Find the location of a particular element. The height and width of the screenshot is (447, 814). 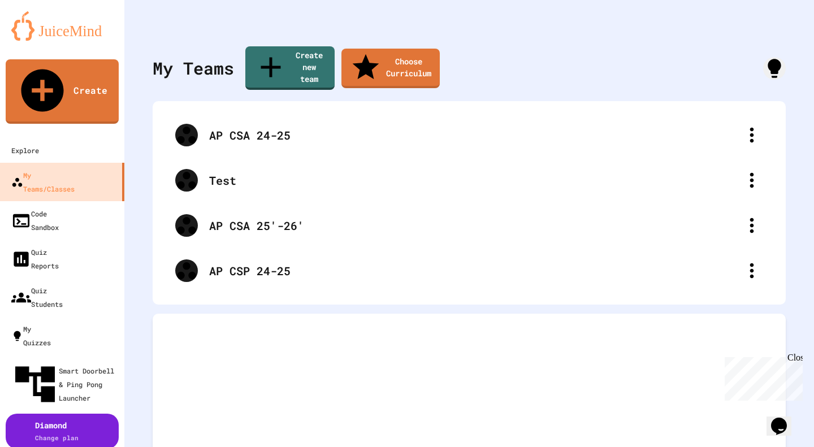

div: Chat with us now!Close is located at coordinates (41, 38).